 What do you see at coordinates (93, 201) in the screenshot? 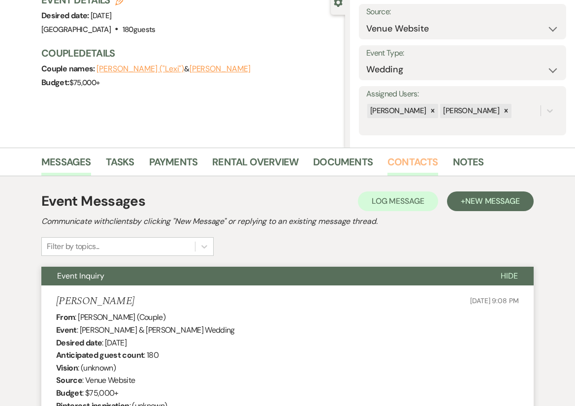
I see `h1: Event Messages` at bounding box center [93, 201].